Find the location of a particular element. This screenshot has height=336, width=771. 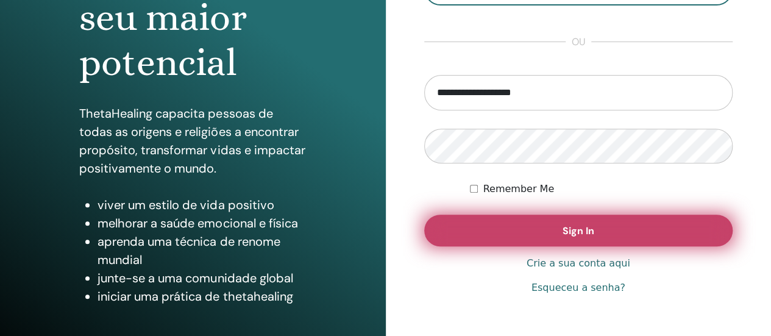

span: Sign In is located at coordinates (578, 230).